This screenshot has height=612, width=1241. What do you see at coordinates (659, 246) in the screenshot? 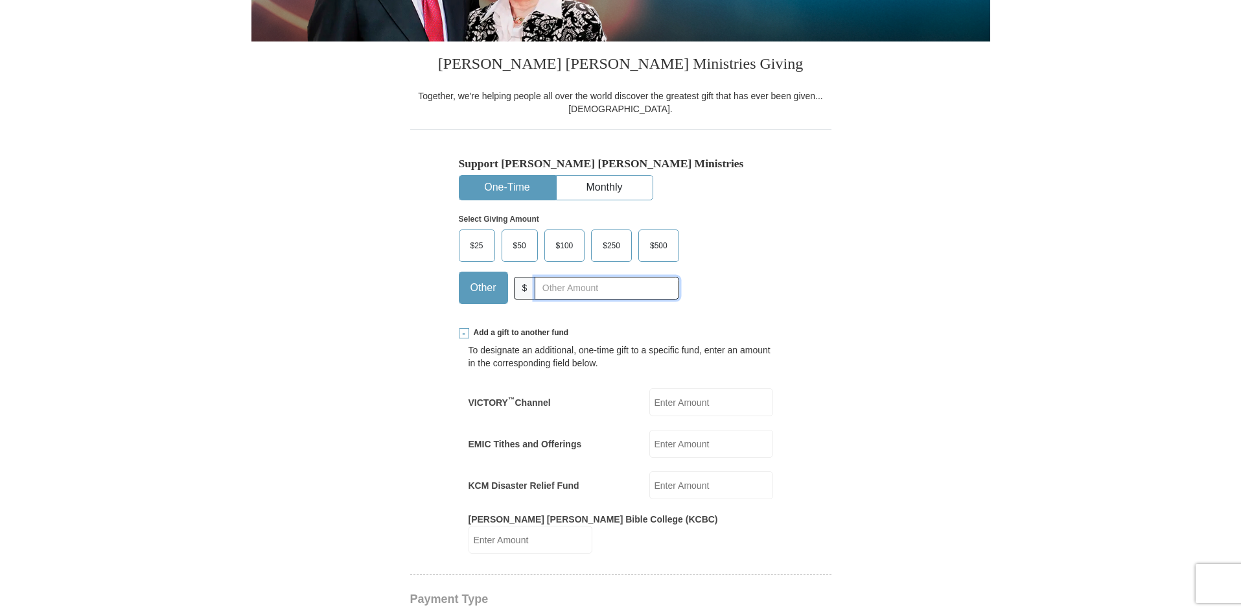
I see `span: $500` at bounding box center [659, 246].